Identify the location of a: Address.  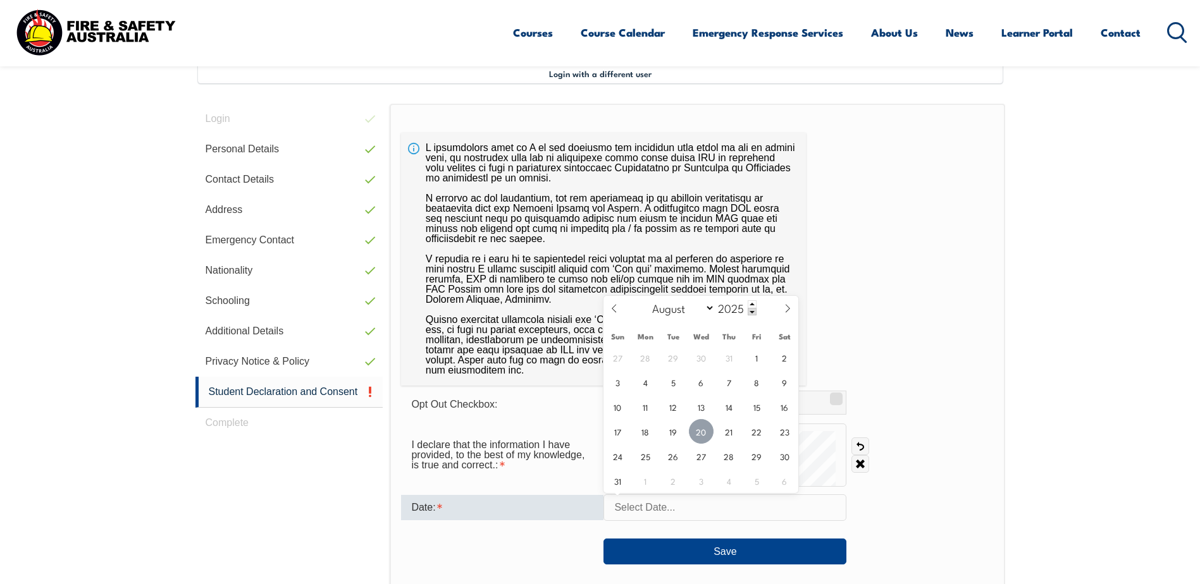
(289, 210).